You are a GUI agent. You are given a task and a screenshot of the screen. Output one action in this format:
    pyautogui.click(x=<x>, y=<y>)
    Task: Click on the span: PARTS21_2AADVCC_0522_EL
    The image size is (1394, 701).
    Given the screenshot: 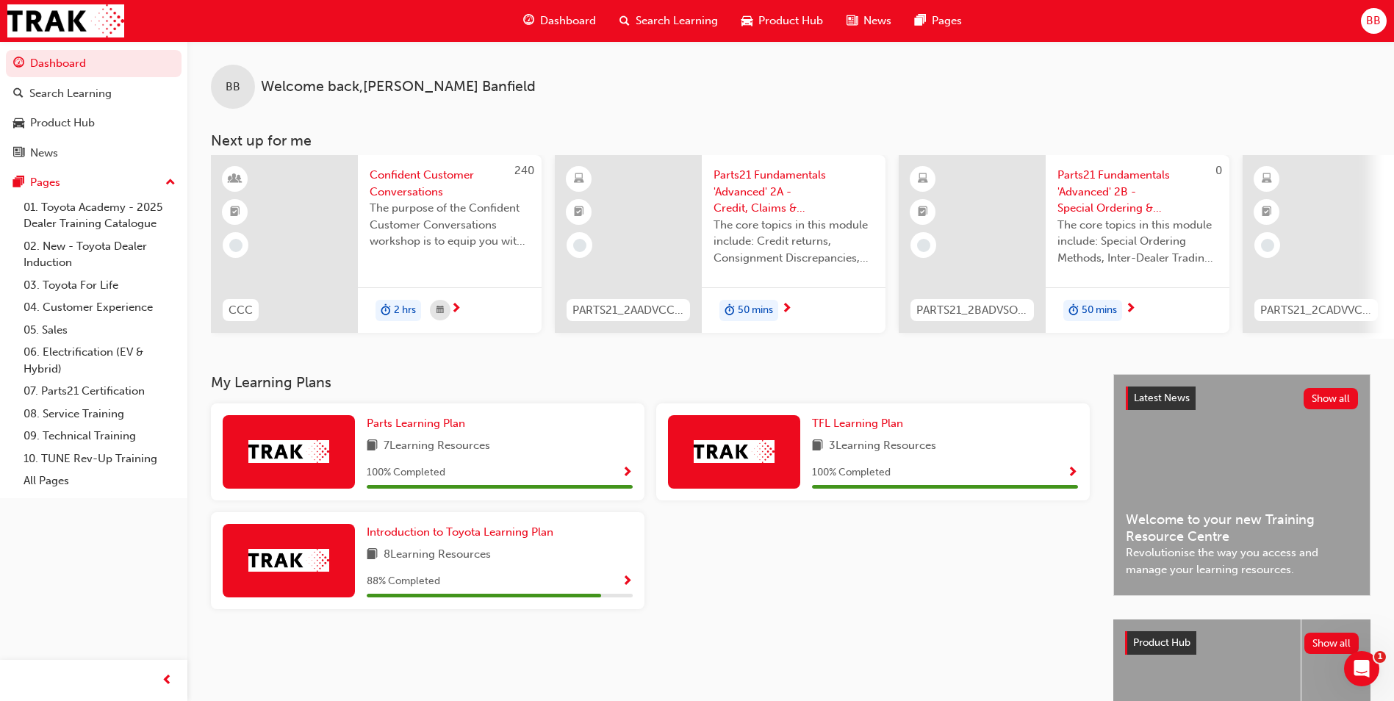 What is the action you would take?
    pyautogui.click(x=628, y=310)
    